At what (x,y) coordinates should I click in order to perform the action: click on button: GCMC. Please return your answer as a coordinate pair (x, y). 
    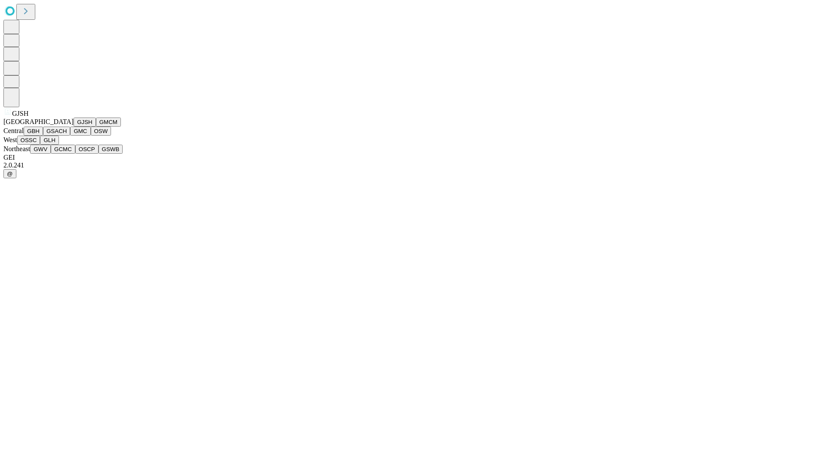
    Looking at the image, I should click on (63, 149).